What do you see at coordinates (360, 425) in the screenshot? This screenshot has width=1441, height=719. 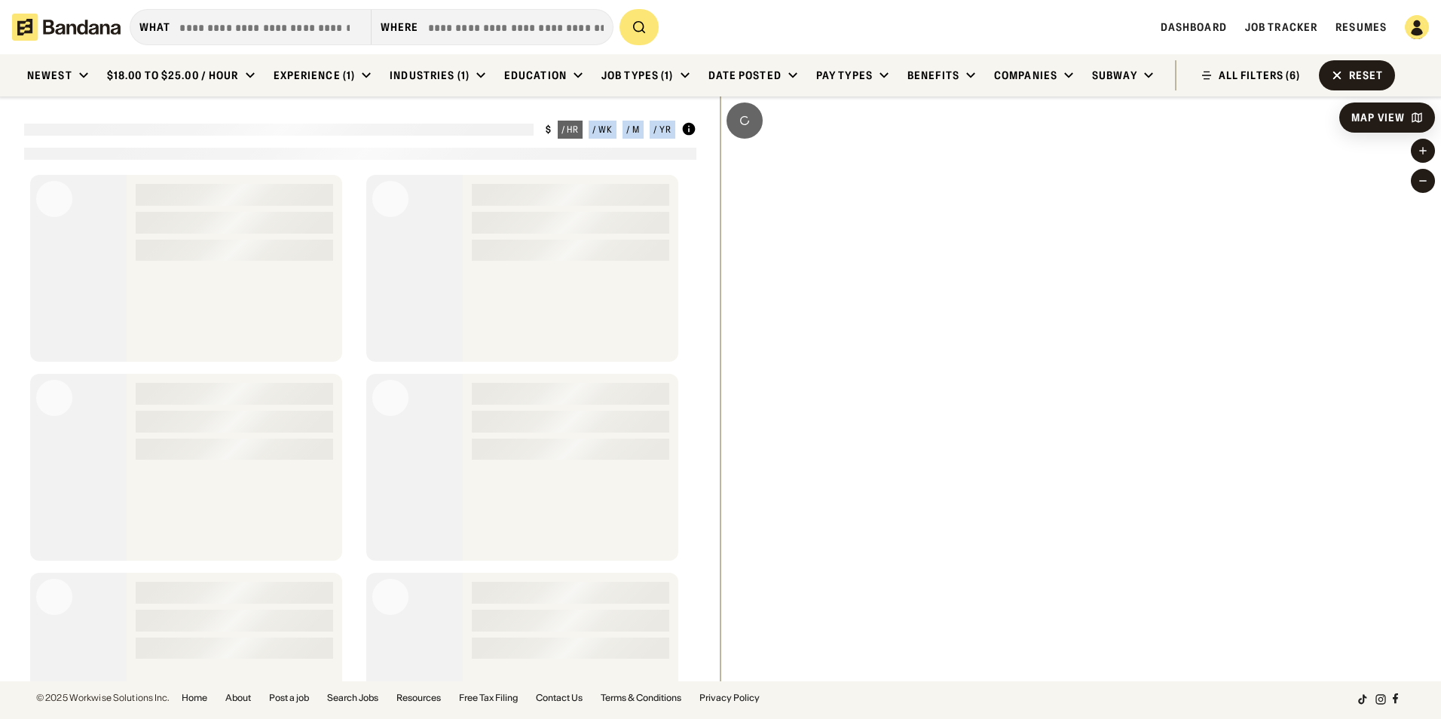 I see `div: grid` at bounding box center [360, 425].